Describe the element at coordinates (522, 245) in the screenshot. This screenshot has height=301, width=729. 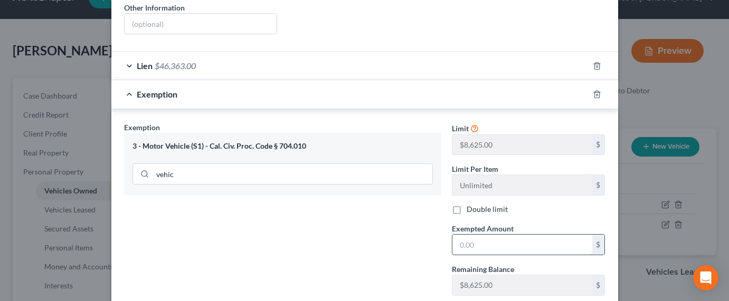
I see `input: 0.00` at that location.